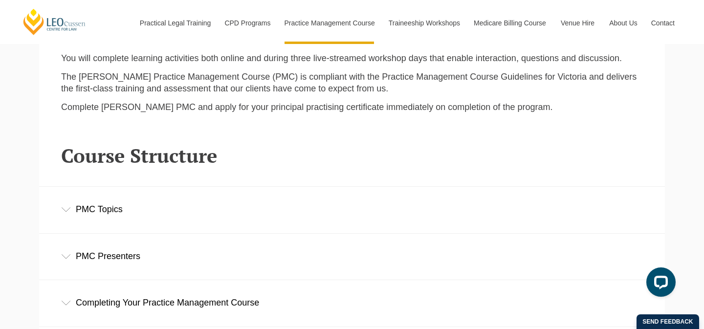 The image size is (704, 329). I want to click on button: Open LiveChat chat widget, so click(22, 19).